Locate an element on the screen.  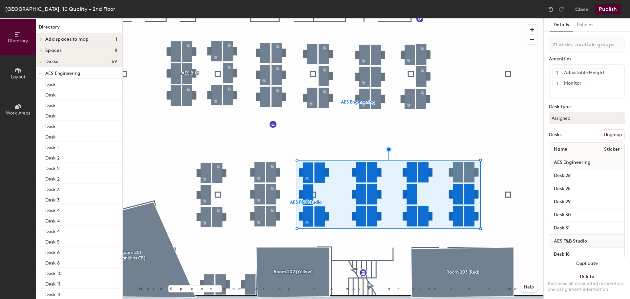
span: Name is located at coordinates (560, 149).